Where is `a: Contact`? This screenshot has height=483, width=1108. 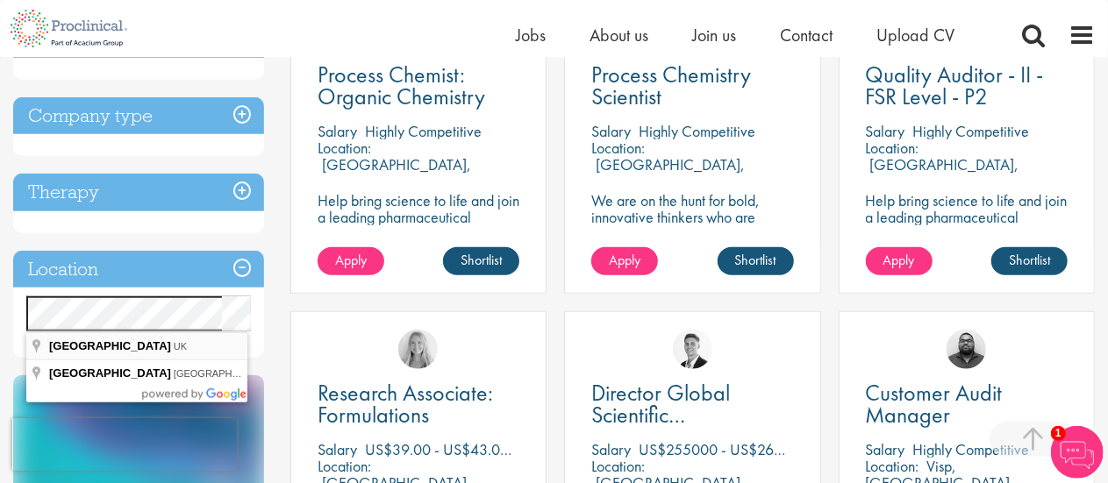
a: Contact is located at coordinates (806, 35).